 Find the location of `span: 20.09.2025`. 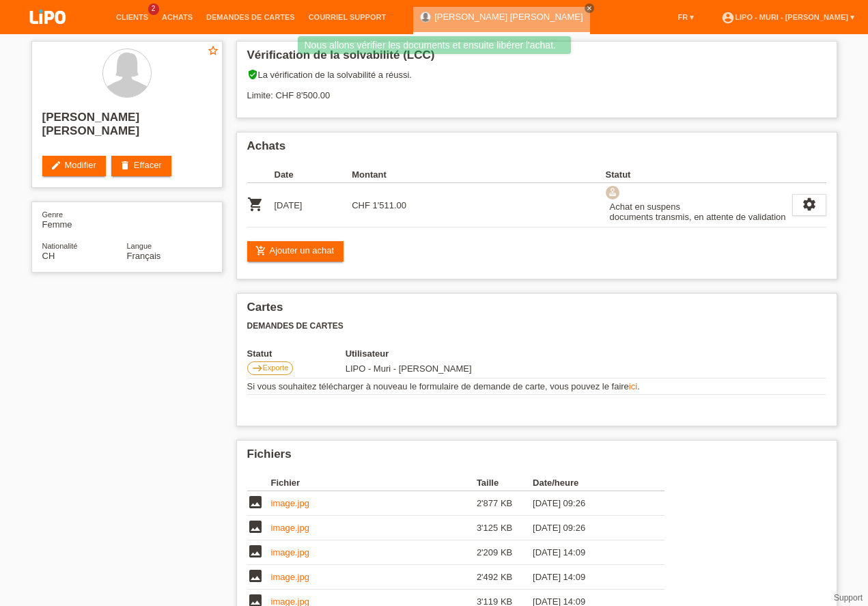

span: 20.09.2025 is located at coordinates (408, 368).